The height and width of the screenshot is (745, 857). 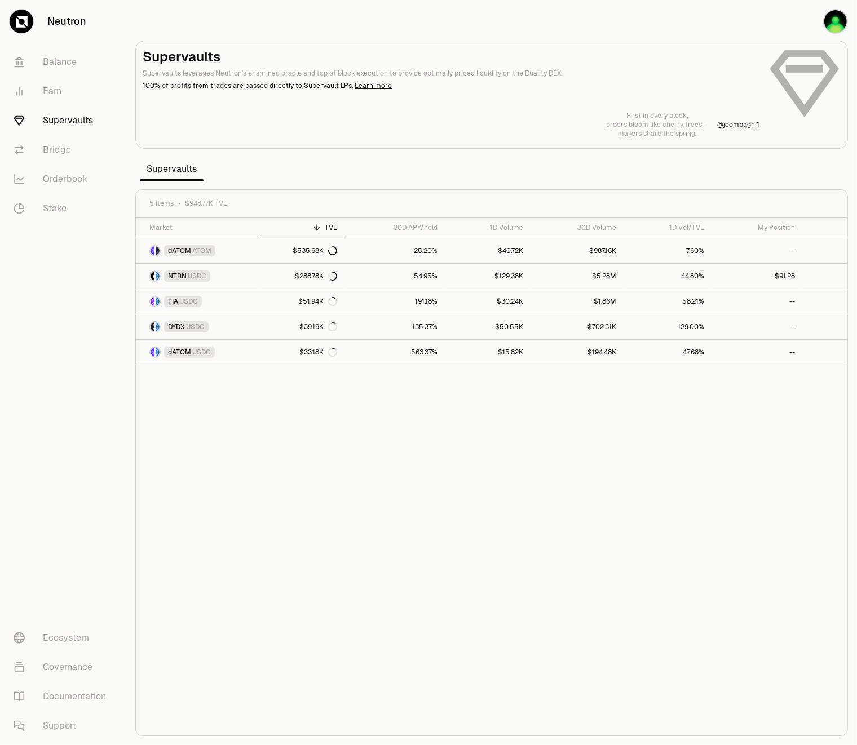 What do you see at coordinates (577, 228) in the screenshot?
I see `div: 30D Volume` at bounding box center [577, 228].